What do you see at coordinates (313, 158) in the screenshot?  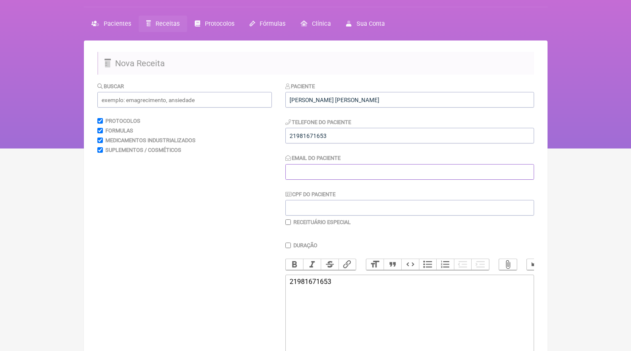 I see `label: Email do Paciente` at bounding box center [313, 158].